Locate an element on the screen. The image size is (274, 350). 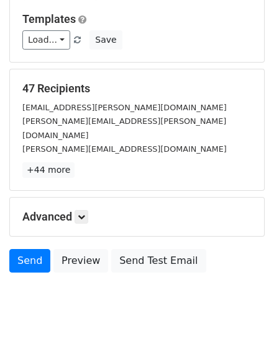
button: Save is located at coordinates (105, 40).